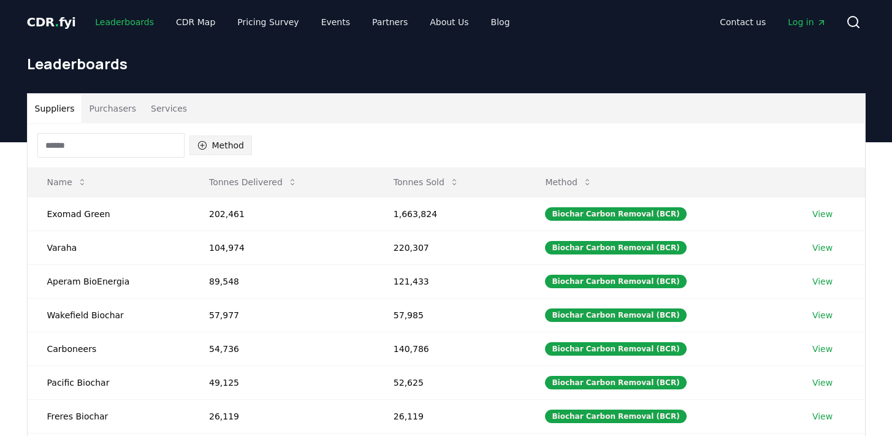  What do you see at coordinates (51, 22) in the screenshot?
I see `span: CDR fyi` at bounding box center [51, 22].